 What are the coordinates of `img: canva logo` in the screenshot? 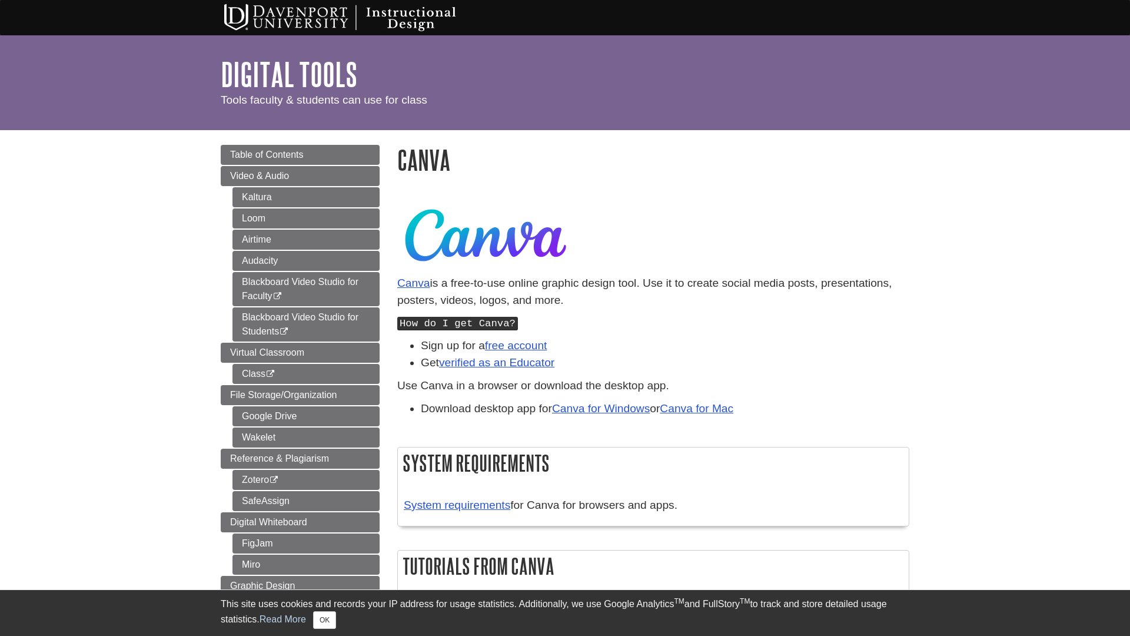 It's located at (486, 235).